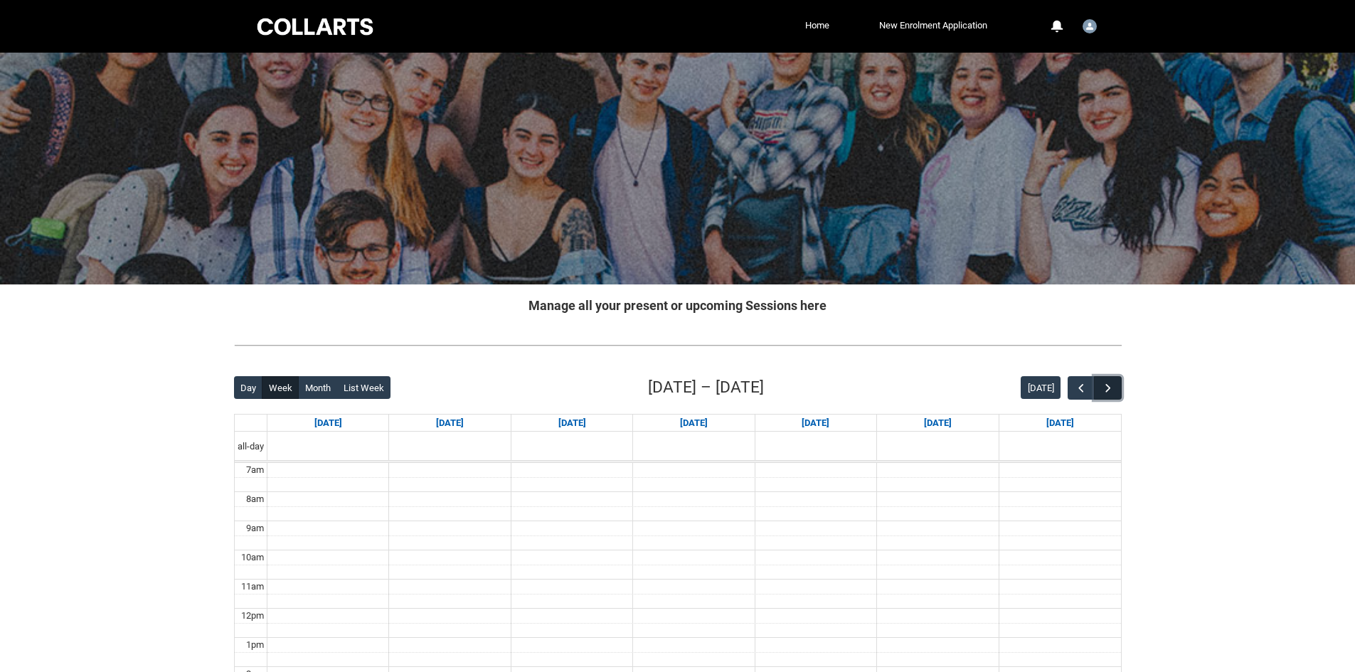  What do you see at coordinates (694, 423) in the screenshot?
I see `a: Go to September 10, 2025` at bounding box center [694, 423].